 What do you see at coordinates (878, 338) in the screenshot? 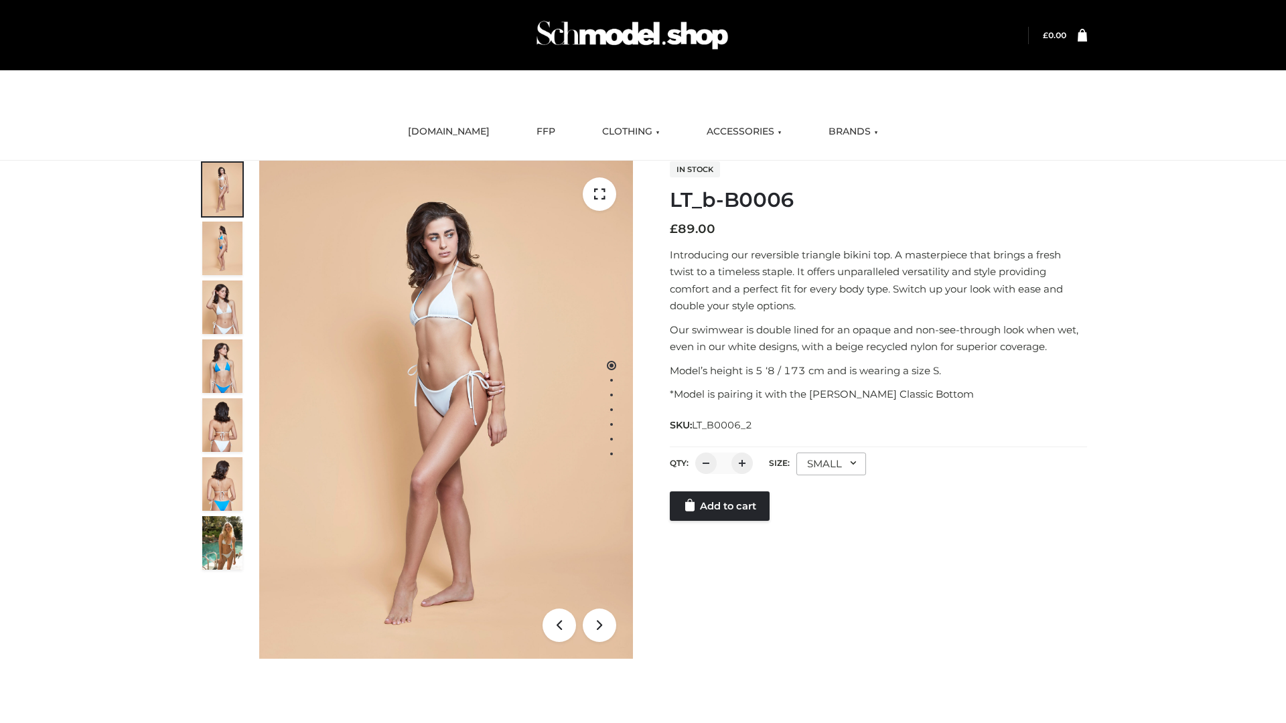
I see `p: Our swimwear is double lined for an opaque and non-see-through look when wet, even in our white d...` at bounding box center [878, 338].